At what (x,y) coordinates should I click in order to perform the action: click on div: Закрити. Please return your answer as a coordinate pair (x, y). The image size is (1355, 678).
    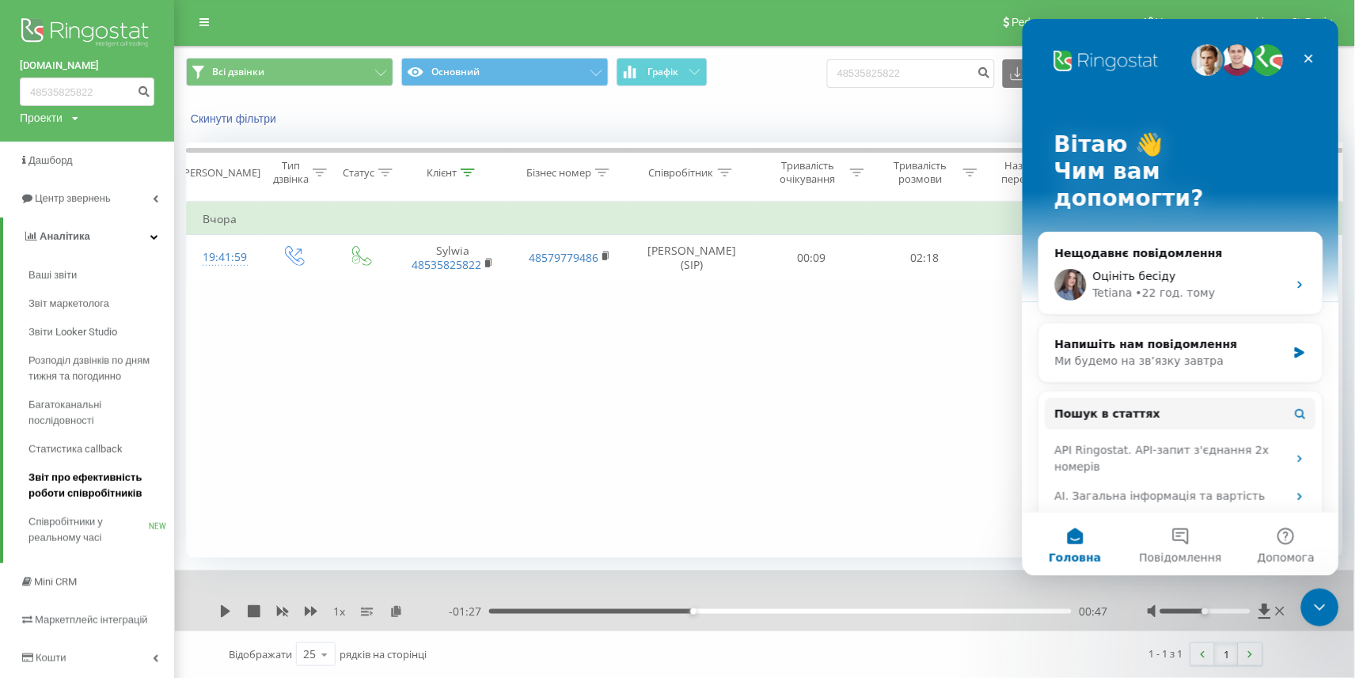
    Looking at the image, I should click on (286, 40).